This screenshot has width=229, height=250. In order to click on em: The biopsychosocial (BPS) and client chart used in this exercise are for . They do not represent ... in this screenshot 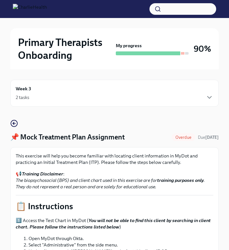, I will do `click(110, 183)`.